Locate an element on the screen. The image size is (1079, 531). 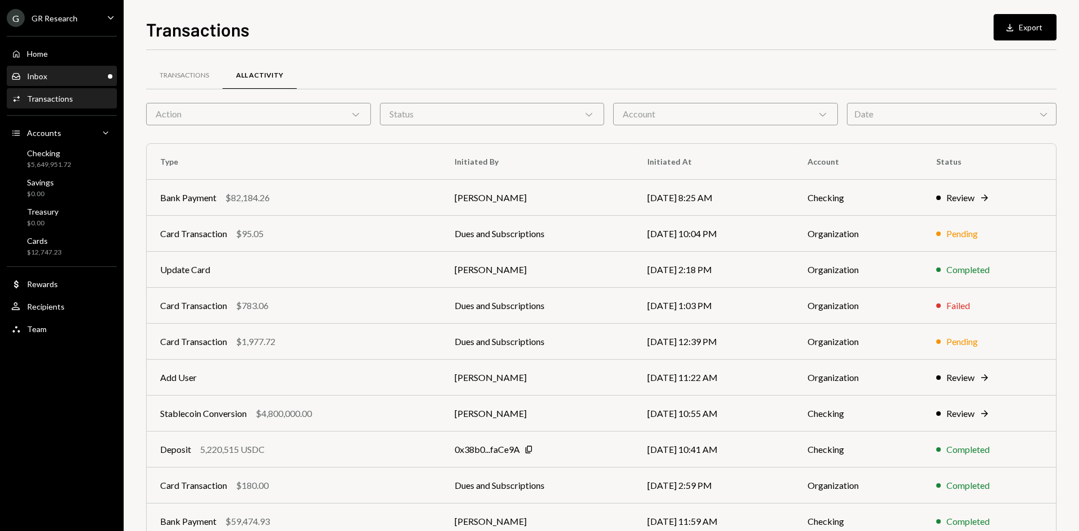
div: Action is located at coordinates (259, 114).